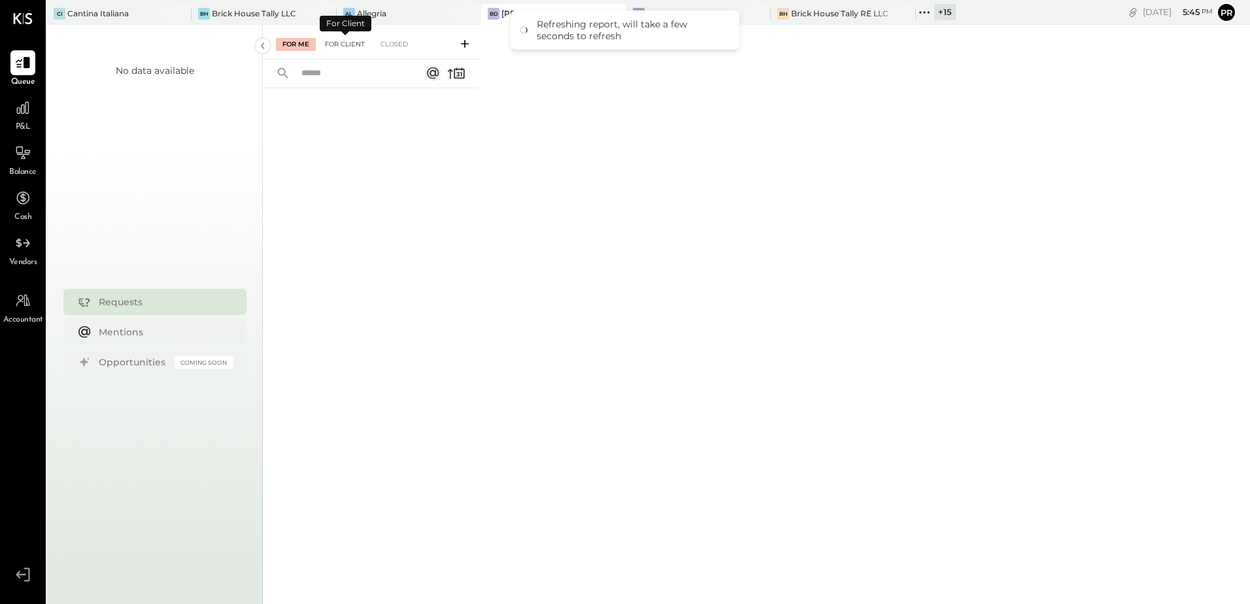  Describe the element at coordinates (349, 14) in the screenshot. I see `div: Al` at that location.